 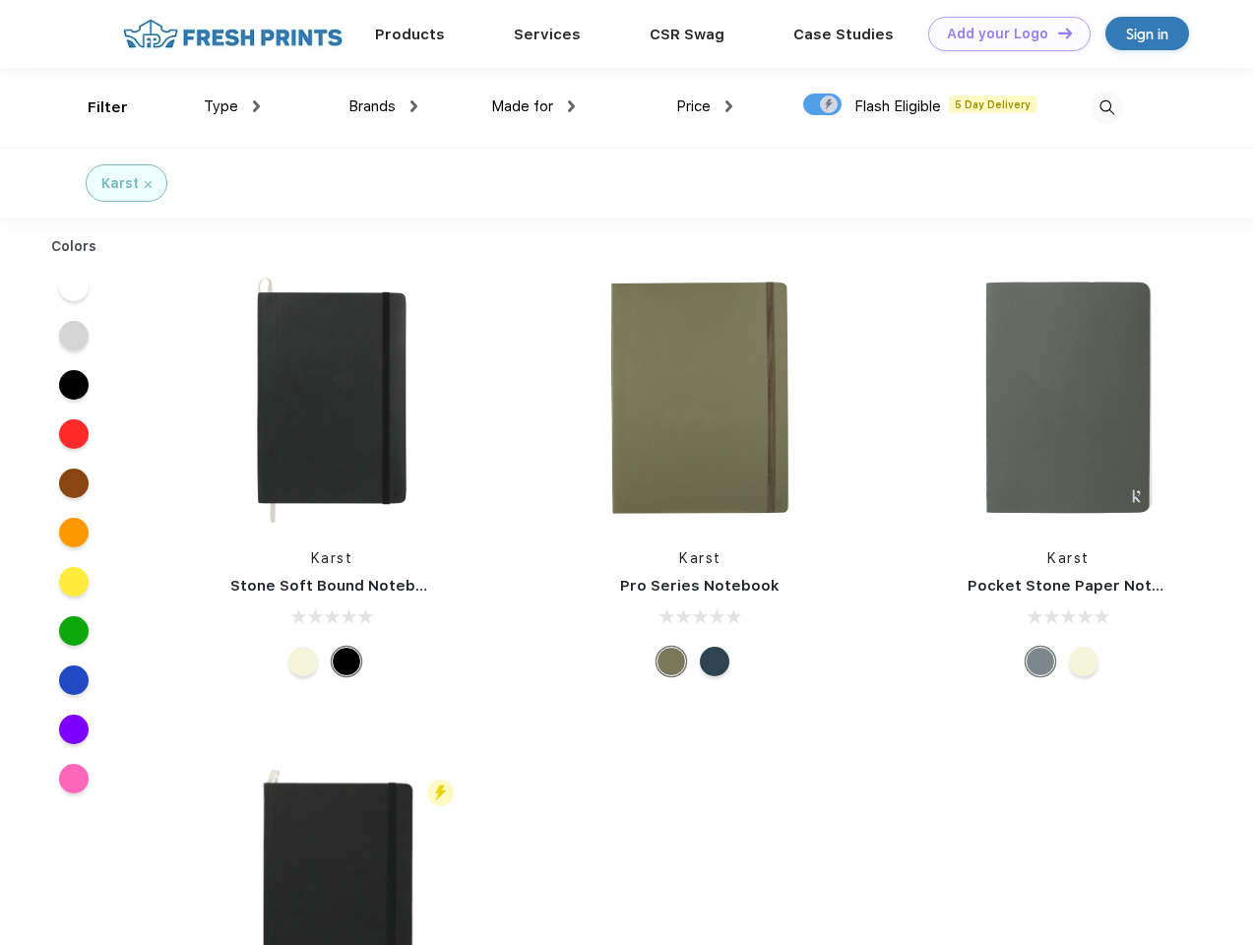 What do you see at coordinates (148, 184) in the screenshot?
I see `img: filter_cancel.svg` at bounding box center [148, 184].